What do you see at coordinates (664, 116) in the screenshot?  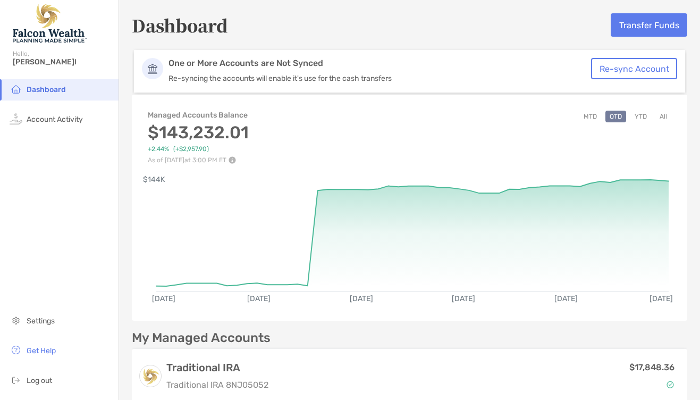 I see `button: All` at bounding box center [664, 116].